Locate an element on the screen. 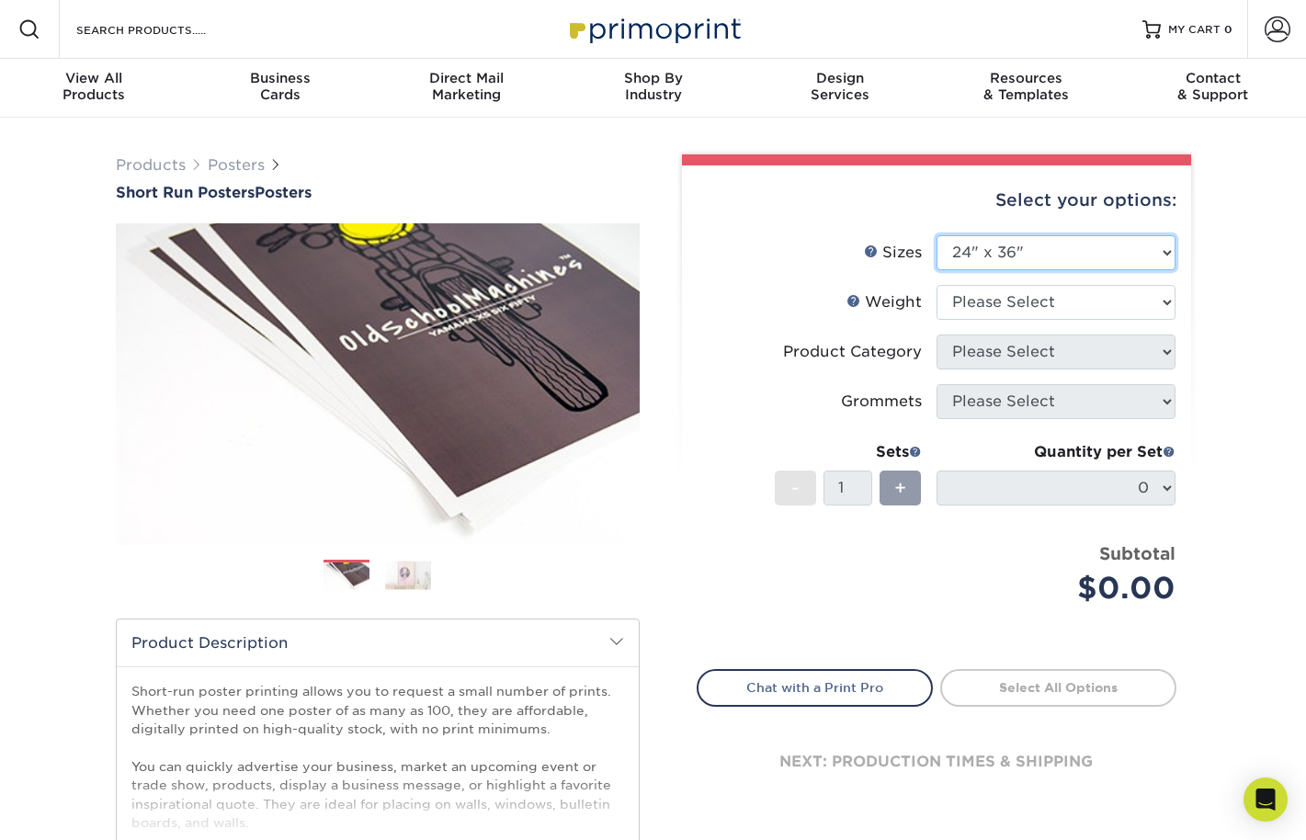 This screenshot has height=840, width=1306. div: Marketing is located at coordinates (466, 86).